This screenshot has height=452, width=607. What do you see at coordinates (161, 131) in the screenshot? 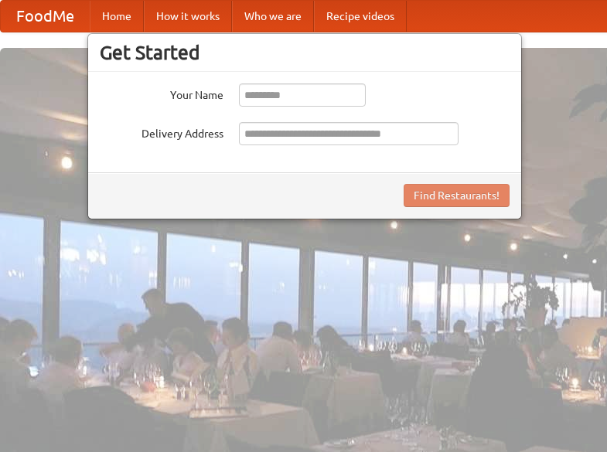
I see `label: Delivery Address` at bounding box center [161, 131].